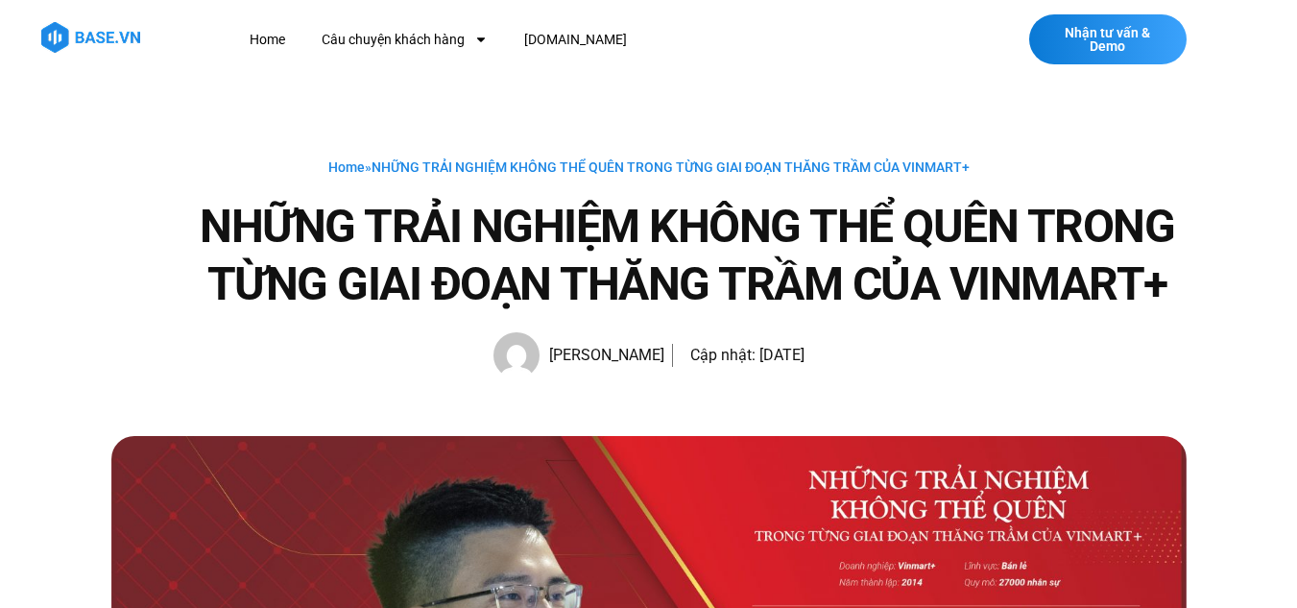  I want to click on nav: Menu, so click(580, 39).